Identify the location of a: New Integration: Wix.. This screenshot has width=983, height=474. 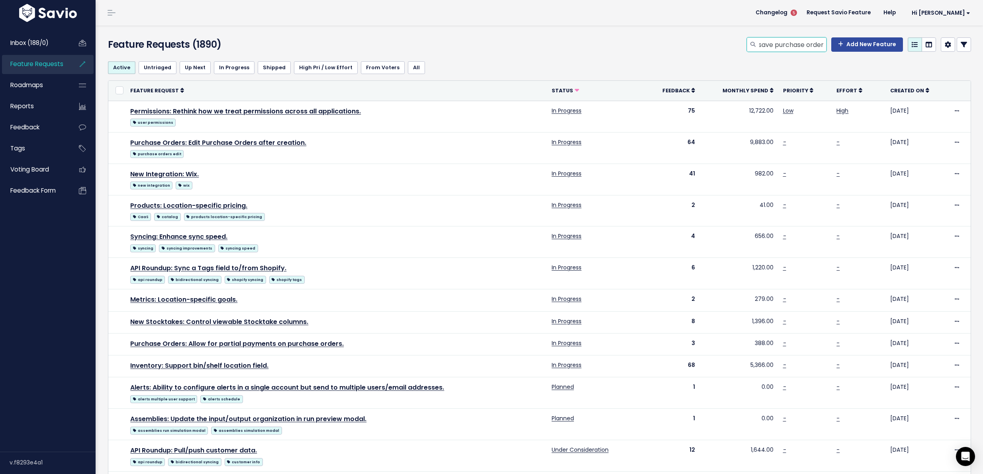
(165, 174).